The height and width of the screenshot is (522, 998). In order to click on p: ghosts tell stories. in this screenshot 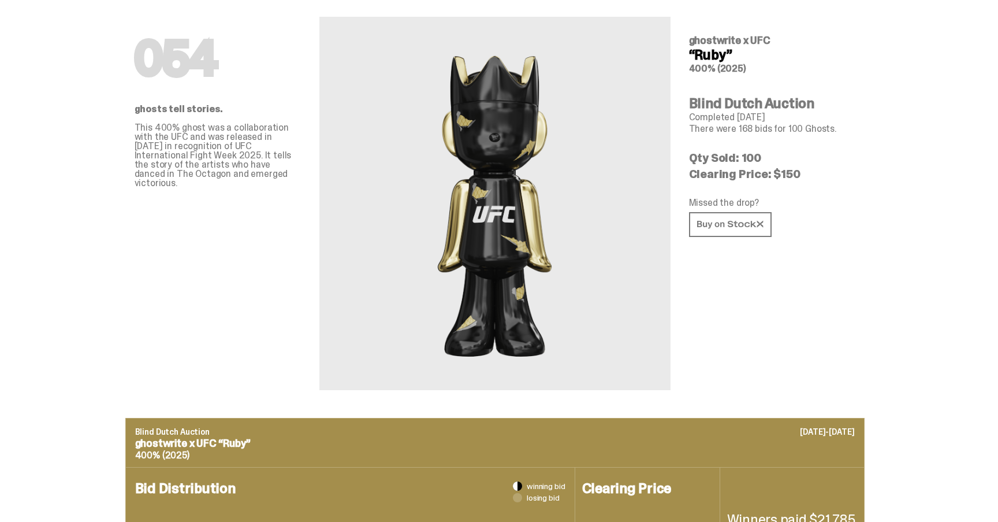, I will do `click(218, 109)`.